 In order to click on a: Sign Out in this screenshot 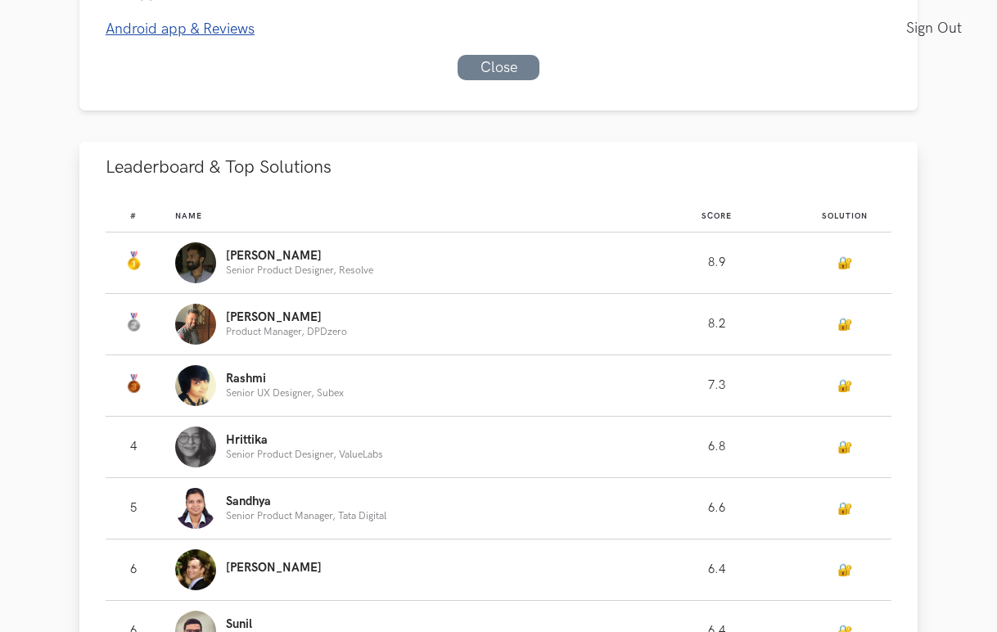, I will do `click(938, 28)`.